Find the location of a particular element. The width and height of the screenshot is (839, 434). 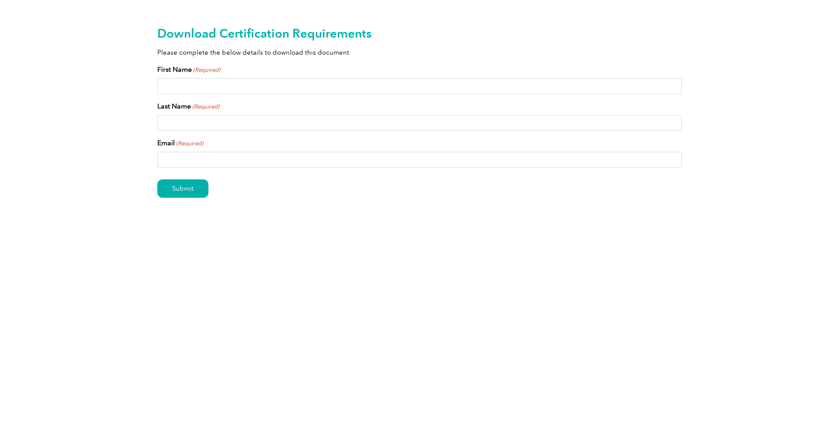

label: Last Name is located at coordinates (188, 106).